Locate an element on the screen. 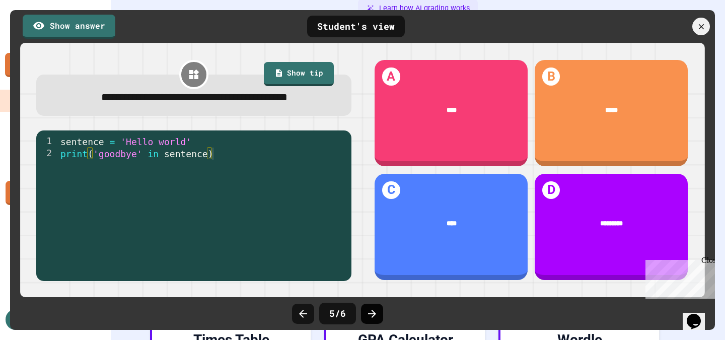 The height and width of the screenshot is (340, 725). h1: A is located at coordinates (391, 76).